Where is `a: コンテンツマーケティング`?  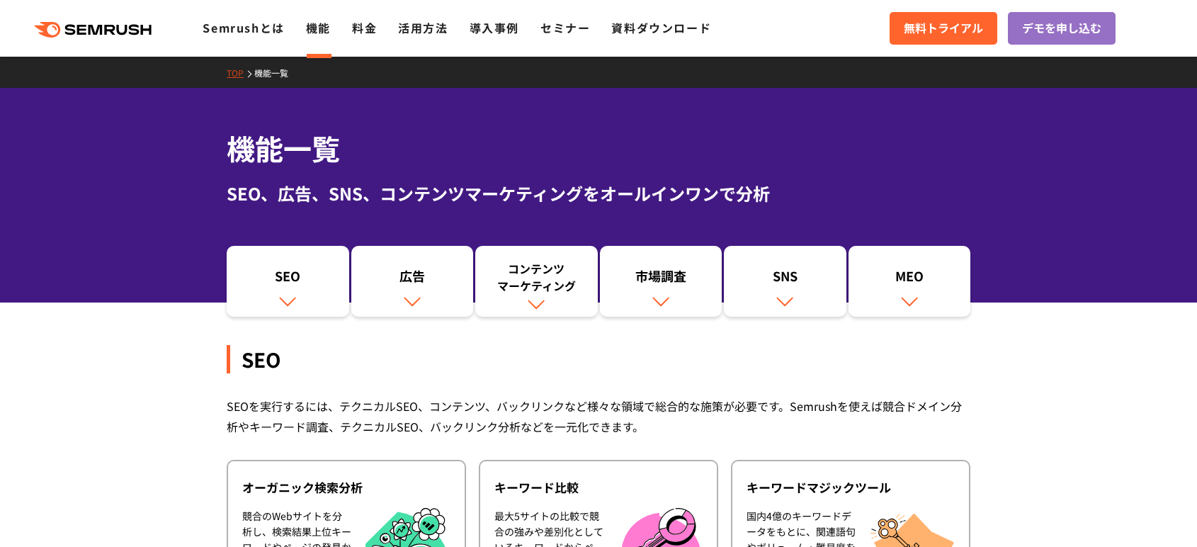 a: コンテンツマーケティング is located at coordinates (536, 281).